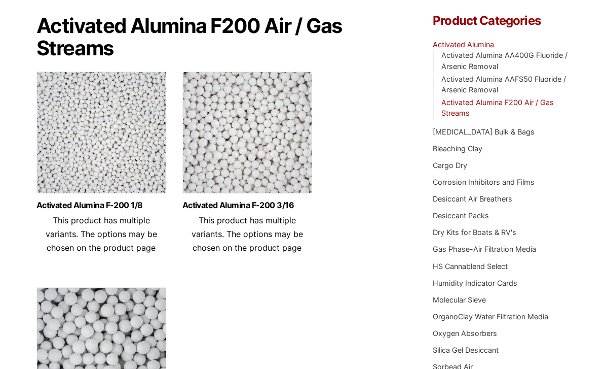 The width and height of the screenshot is (605, 369). Describe the element at coordinates (475, 282) in the screenshot. I see `a: Humidity Indicator Cards` at that location.